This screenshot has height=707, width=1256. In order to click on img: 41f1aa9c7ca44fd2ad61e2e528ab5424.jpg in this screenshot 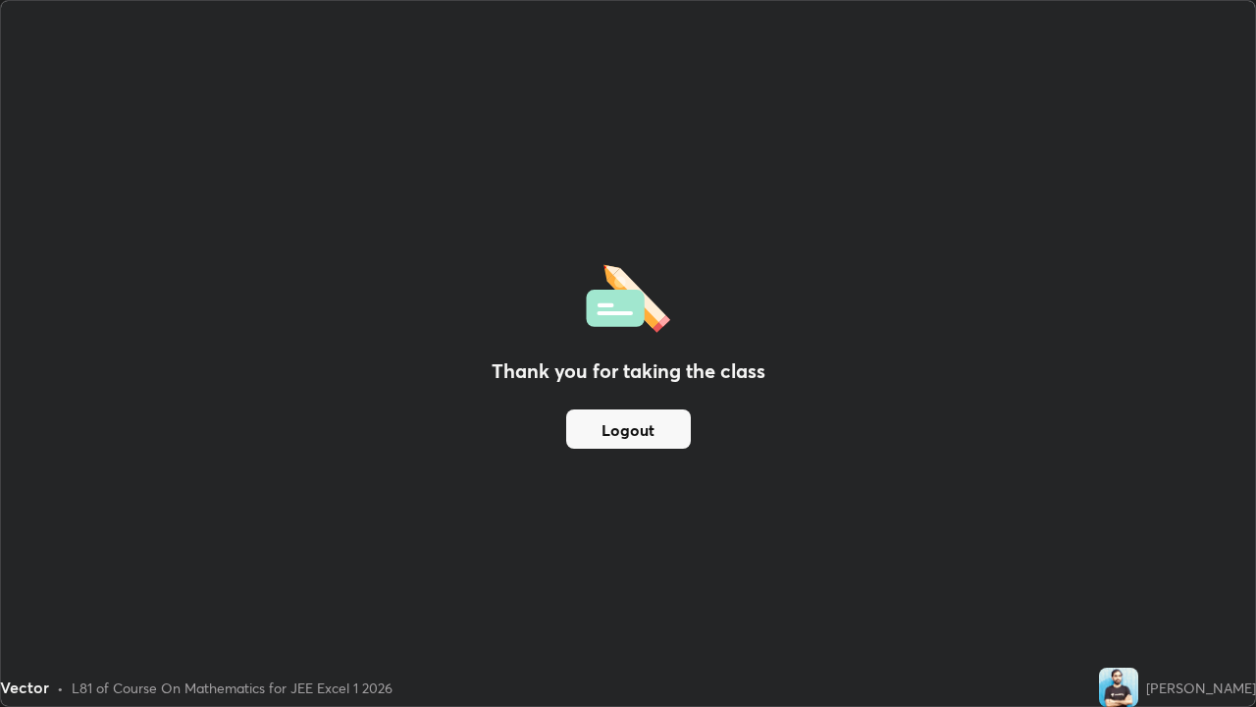, I will do `click(1119, 687)`.